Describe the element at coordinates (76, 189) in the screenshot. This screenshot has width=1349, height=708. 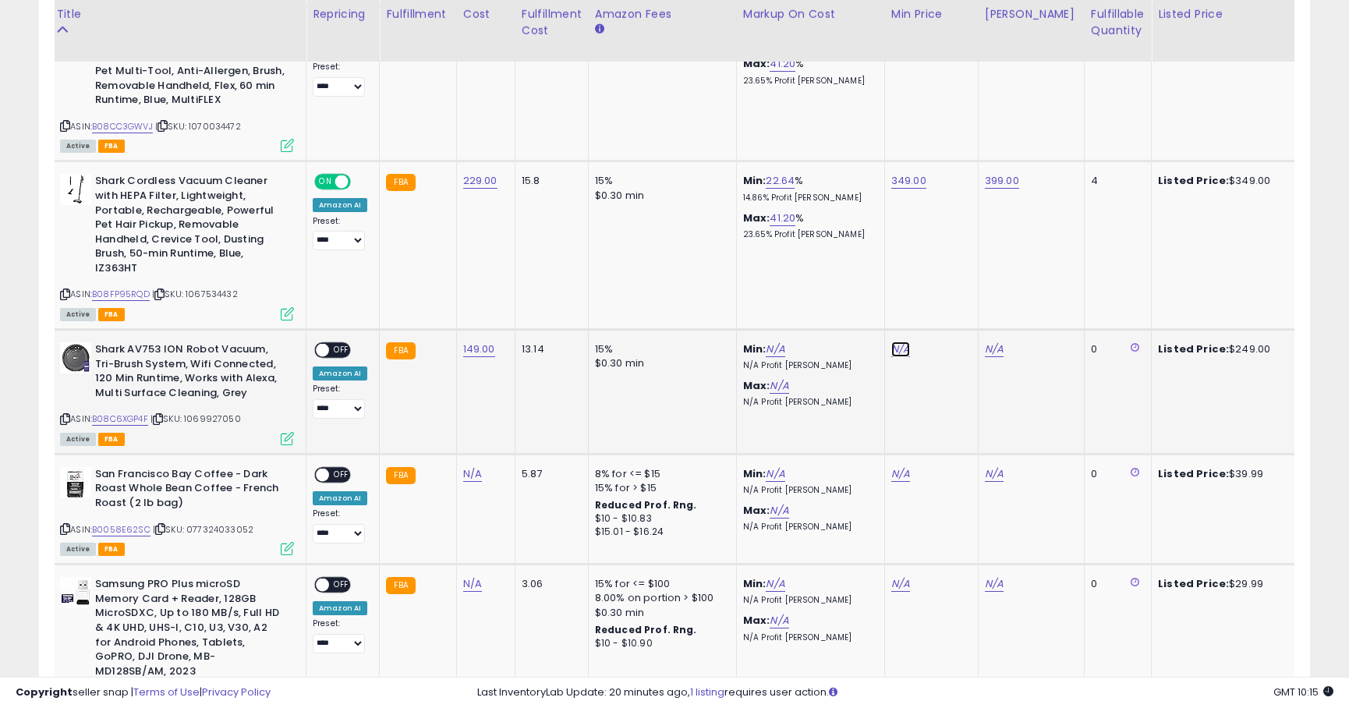
I see `img: 31KTqWJDhGL._SL40_.jpg` at that location.